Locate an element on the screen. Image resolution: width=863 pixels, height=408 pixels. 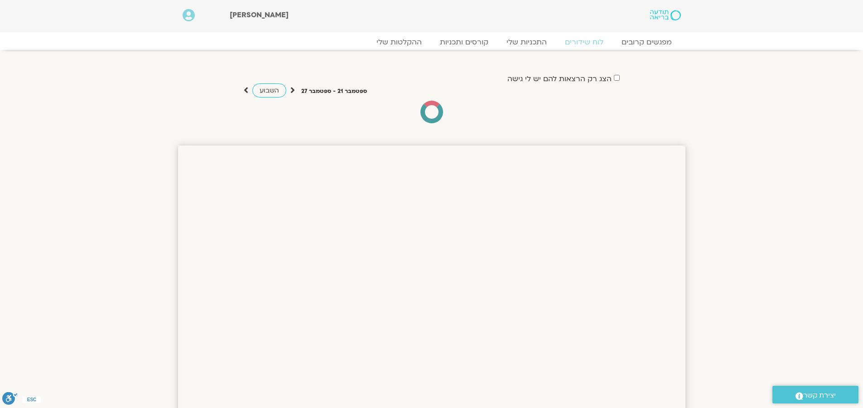
a: יצירת קשר is located at coordinates (815, 394).